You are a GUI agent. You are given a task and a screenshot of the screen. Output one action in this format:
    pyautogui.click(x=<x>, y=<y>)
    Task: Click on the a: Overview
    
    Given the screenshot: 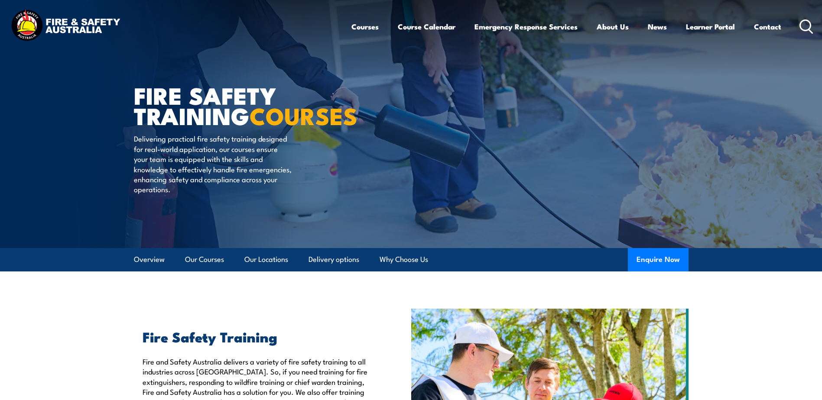 What is the action you would take?
    pyautogui.click(x=149, y=259)
    